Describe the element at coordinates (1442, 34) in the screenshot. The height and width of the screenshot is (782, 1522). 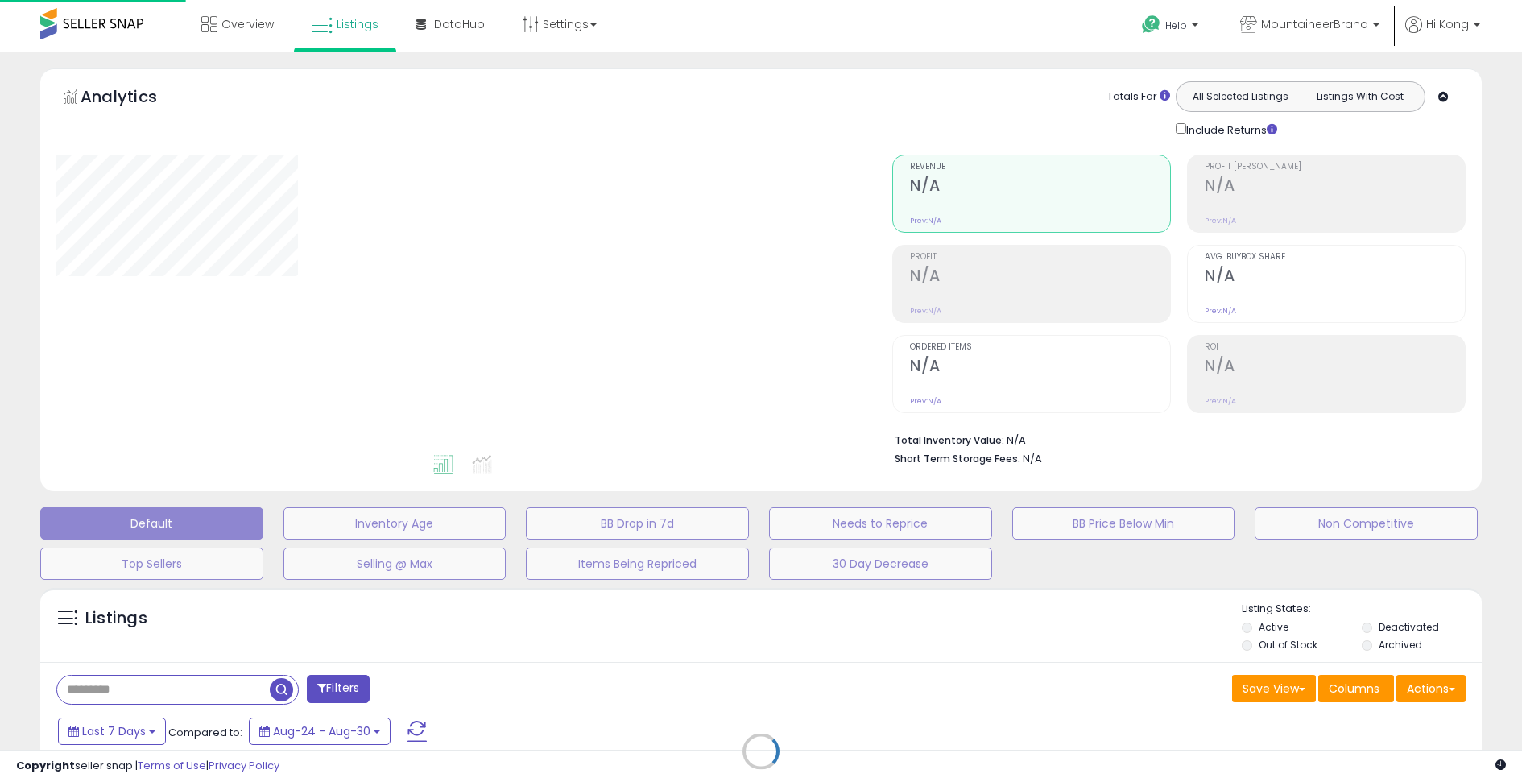
I see `a: Hi Kong` at that location.